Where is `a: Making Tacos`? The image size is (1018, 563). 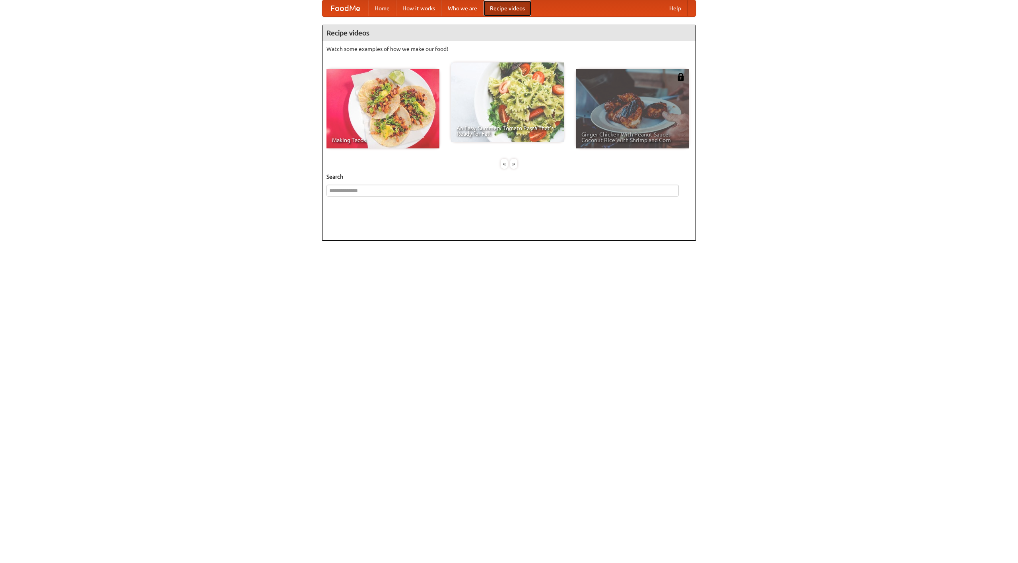
a: Making Tacos is located at coordinates (383, 109).